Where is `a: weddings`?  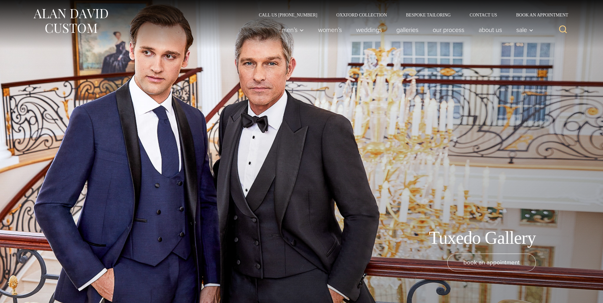 a: weddings is located at coordinates (369, 30).